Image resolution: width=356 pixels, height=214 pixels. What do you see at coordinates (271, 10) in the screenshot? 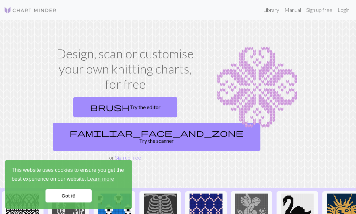
I see `a: Library` at bounding box center [271, 10].